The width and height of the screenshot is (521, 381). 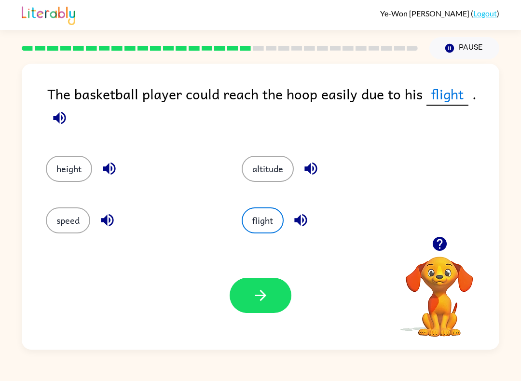 I want to click on button: altitude, so click(x=268, y=169).